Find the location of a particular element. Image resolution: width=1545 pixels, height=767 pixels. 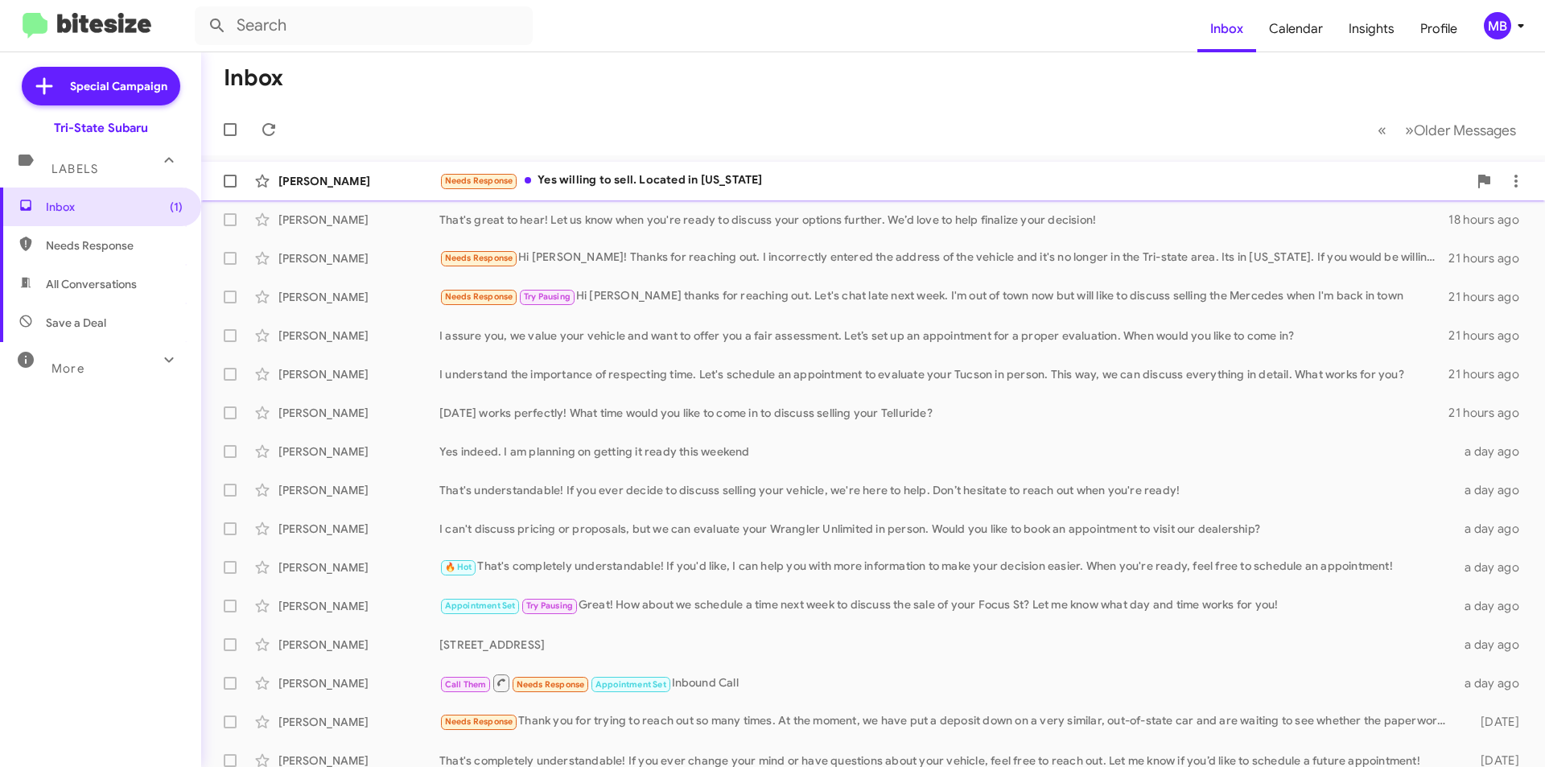

span: (1) is located at coordinates (176, 207).